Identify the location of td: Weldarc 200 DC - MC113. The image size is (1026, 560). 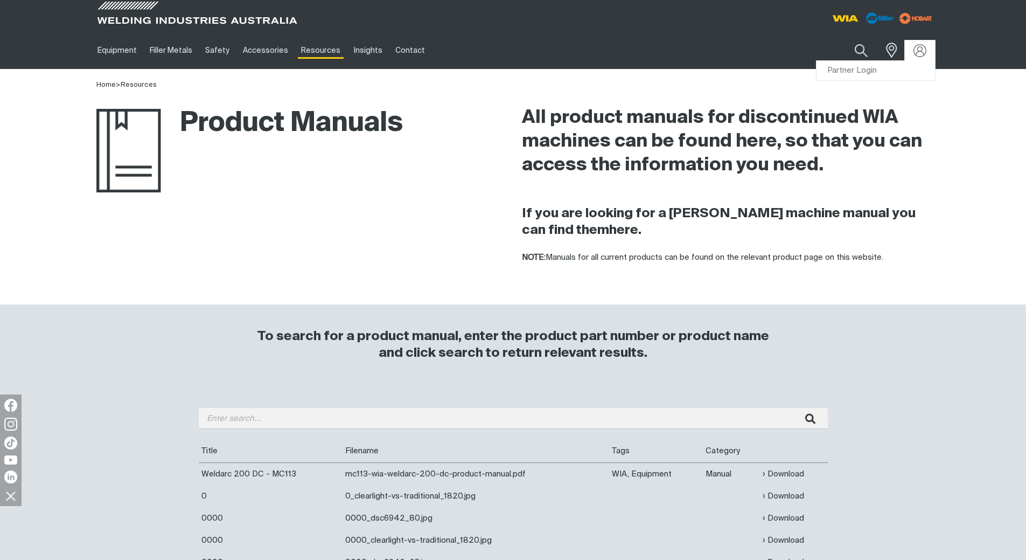
(270, 473).